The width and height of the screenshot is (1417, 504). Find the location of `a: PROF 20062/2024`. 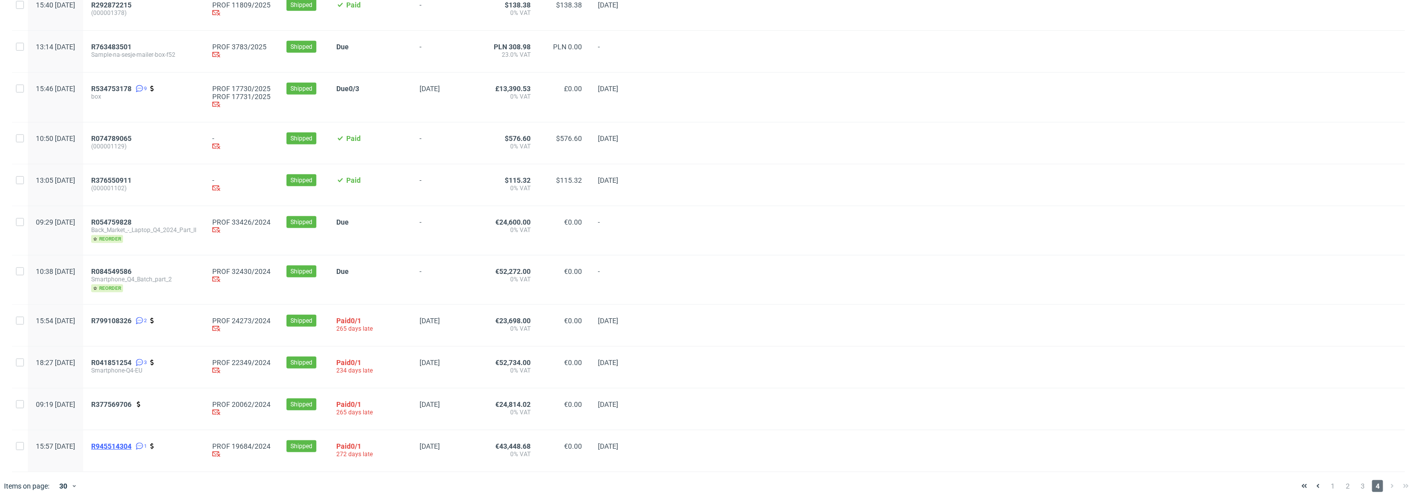

a: PROF 20062/2024 is located at coordinates (241, 405).